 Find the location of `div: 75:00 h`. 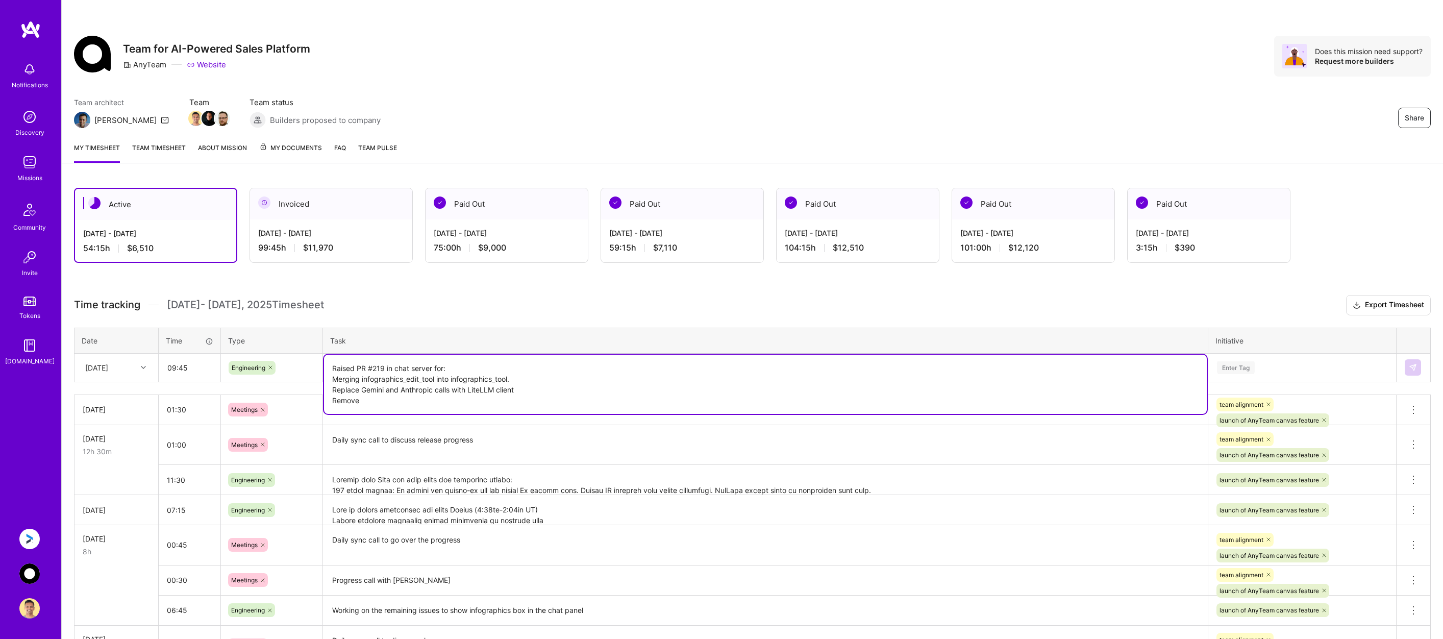

div: 75:00 h is located at coordinates (507, 248).